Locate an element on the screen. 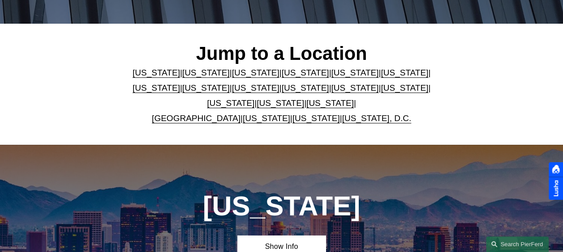  h2: Jump to a Location is located at coordinates (281, 54).